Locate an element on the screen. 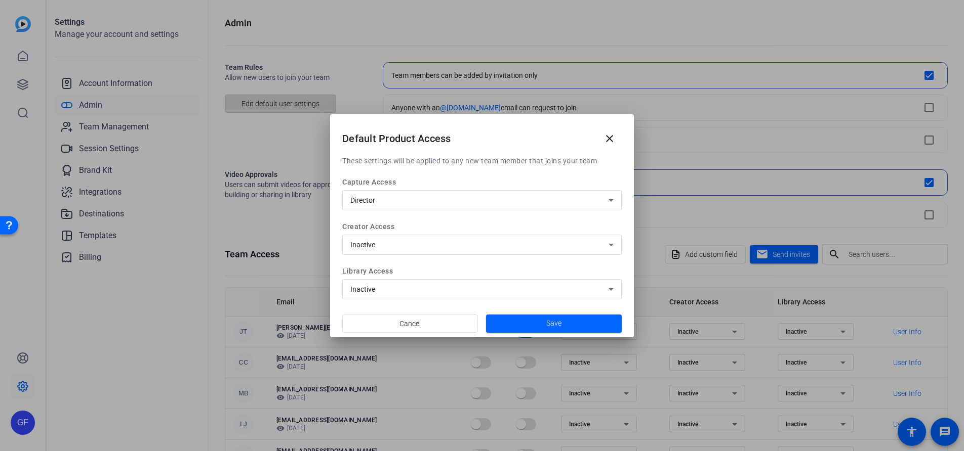 The width and height of the screenshot is (964, 451). span: Cancel is located at coordinates (410, 324).